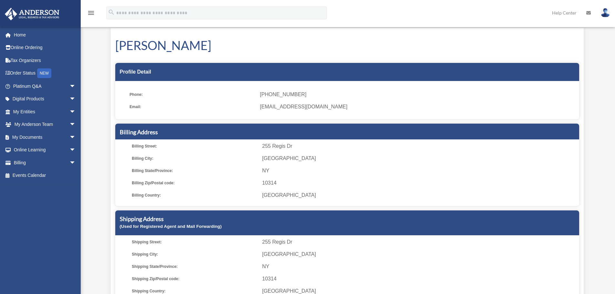 Image resolution: width=615 pixels, height=294 pixels. I want to click on a: My Documentsarrow_drop_down, so click(45, 137).